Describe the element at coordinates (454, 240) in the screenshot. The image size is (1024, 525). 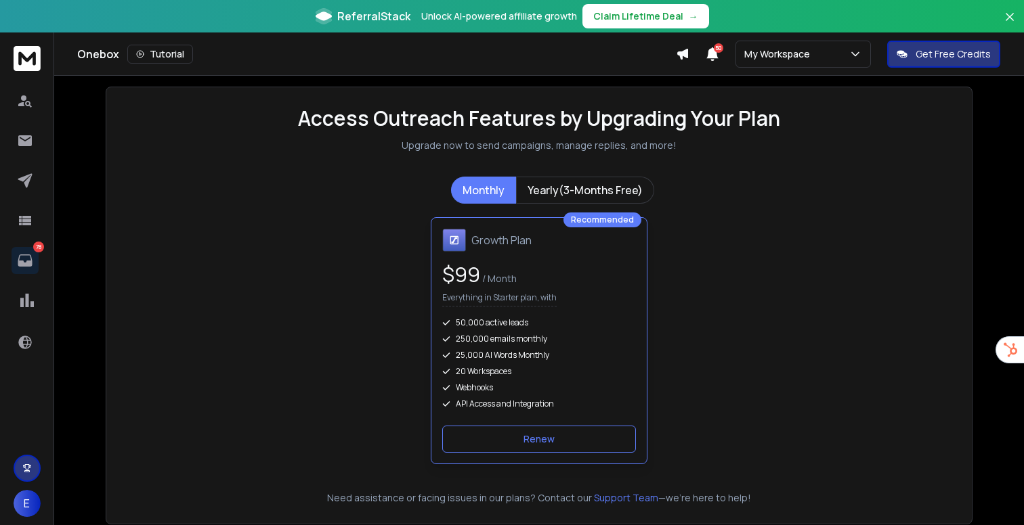
I see `img: Growth Plan icon` at that location.